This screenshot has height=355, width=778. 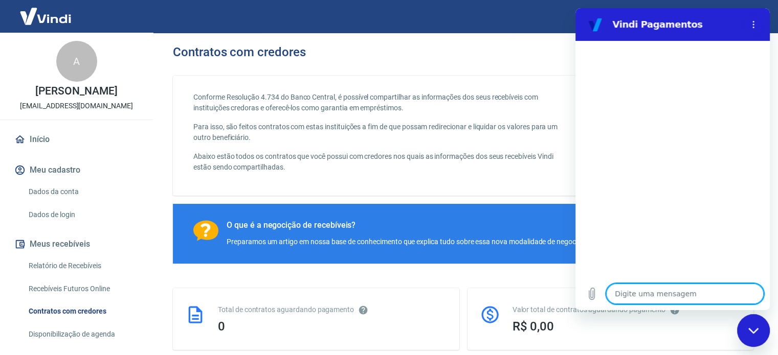 I want to click on a: Início, so click(x=76, y=140).